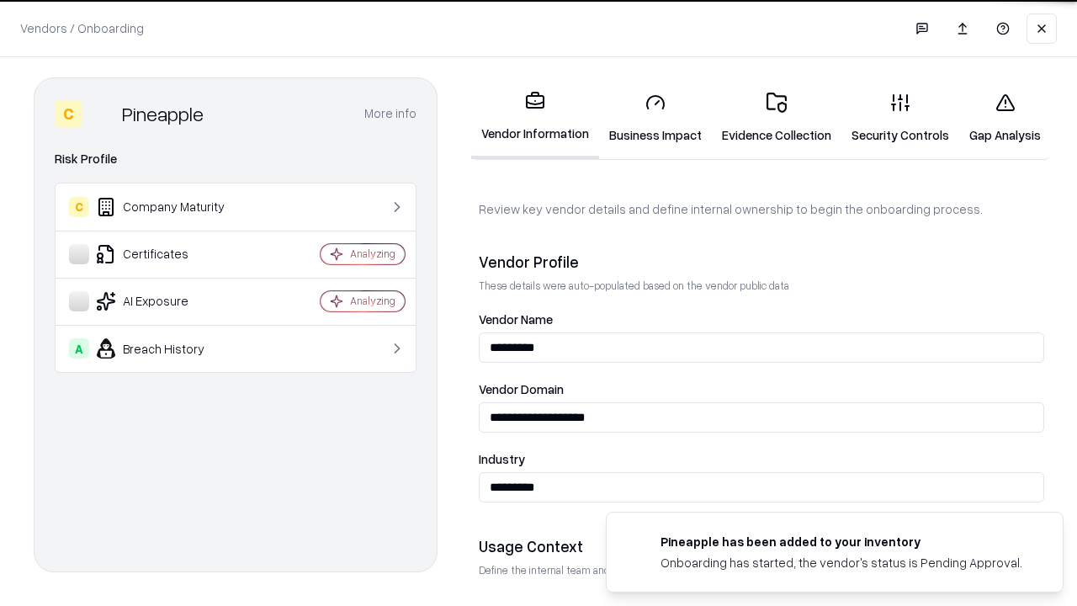 The image size is (1077, 606). I want to click on div: AI Exposure, so click(169, 301).